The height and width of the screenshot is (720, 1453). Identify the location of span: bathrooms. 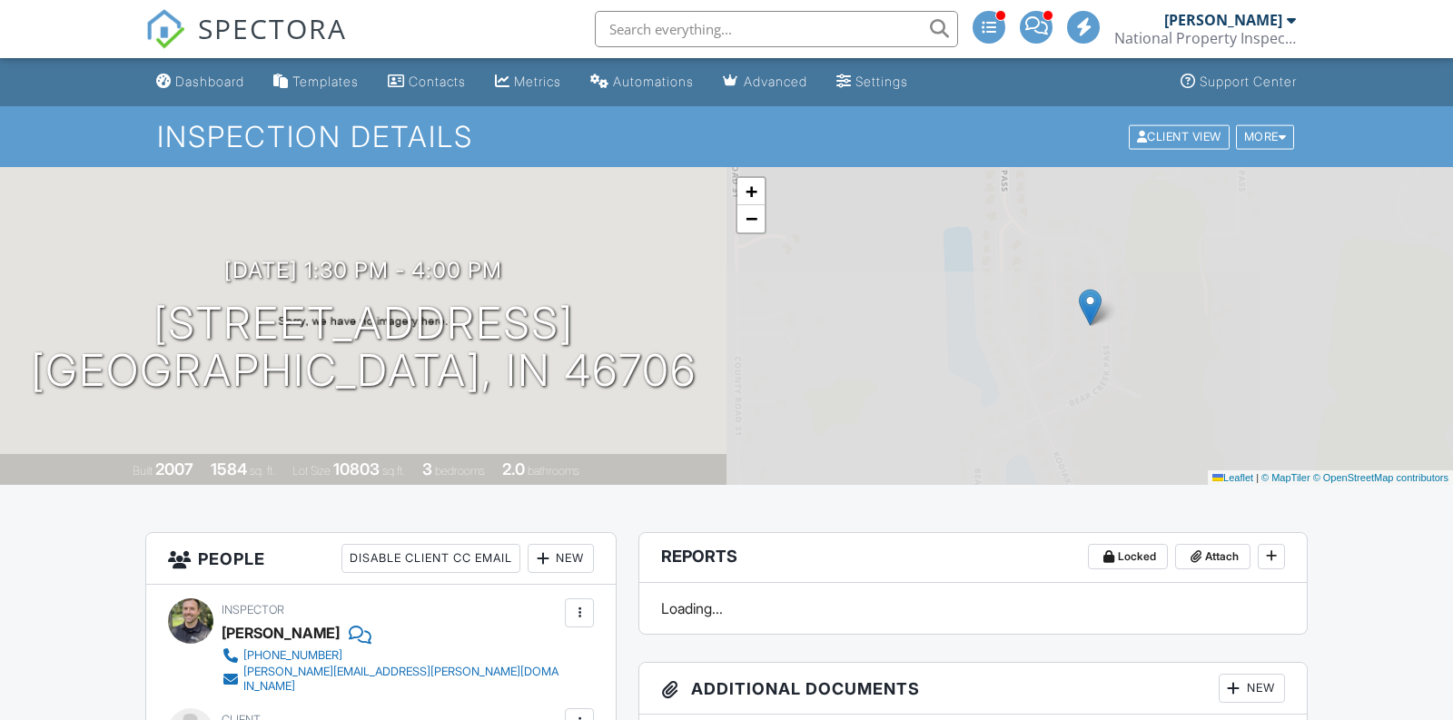
(553, 470).